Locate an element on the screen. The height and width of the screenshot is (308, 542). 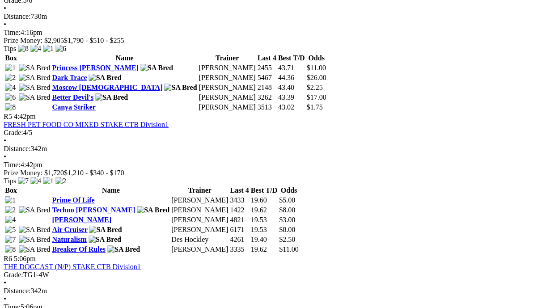
a: Prime Of Life is located at coordinates (73, 200).